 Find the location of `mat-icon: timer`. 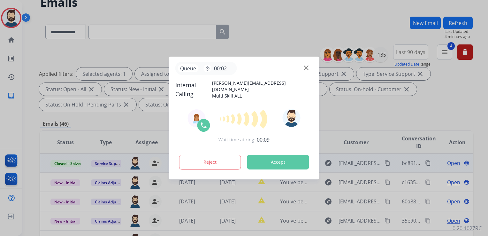

mat-icon: timer is located at coordinates (208, 68).